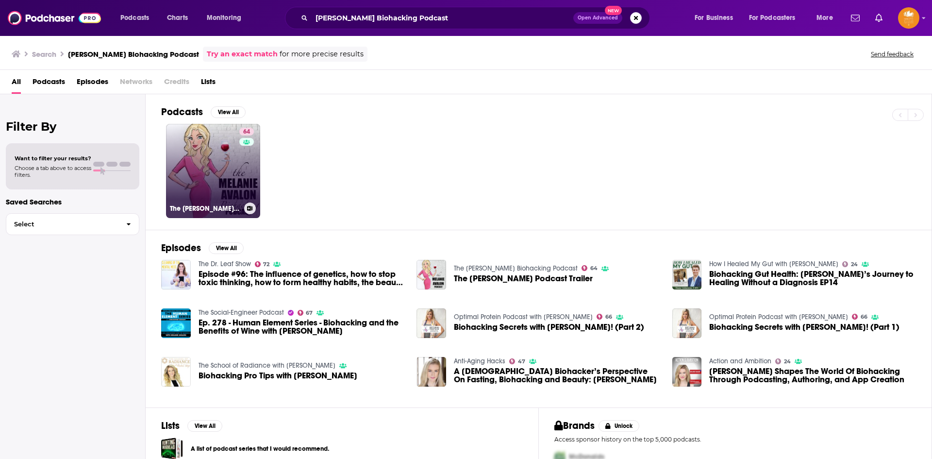 The height and width of the screenshot is (459, 932). I want to click on a: EpisodesView All, so click(202, 247).